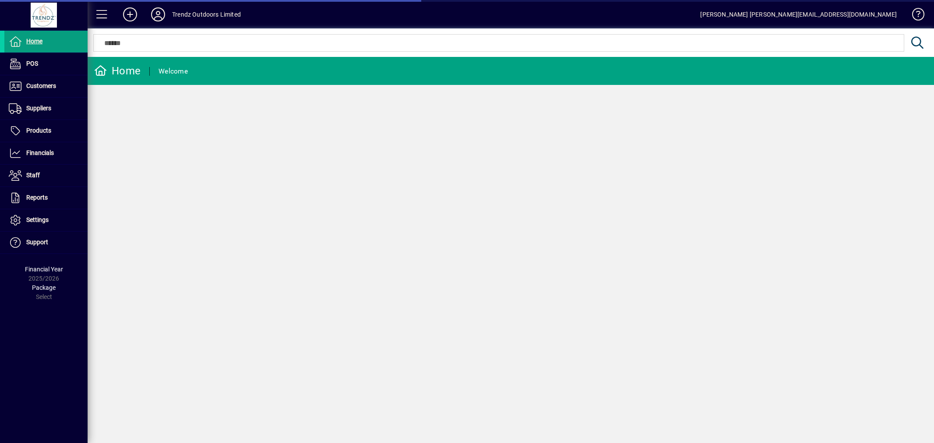  What do you see at coordinates (46, 64) in the screenshot?
I see `a: POS` at bounding box center [46, 64].